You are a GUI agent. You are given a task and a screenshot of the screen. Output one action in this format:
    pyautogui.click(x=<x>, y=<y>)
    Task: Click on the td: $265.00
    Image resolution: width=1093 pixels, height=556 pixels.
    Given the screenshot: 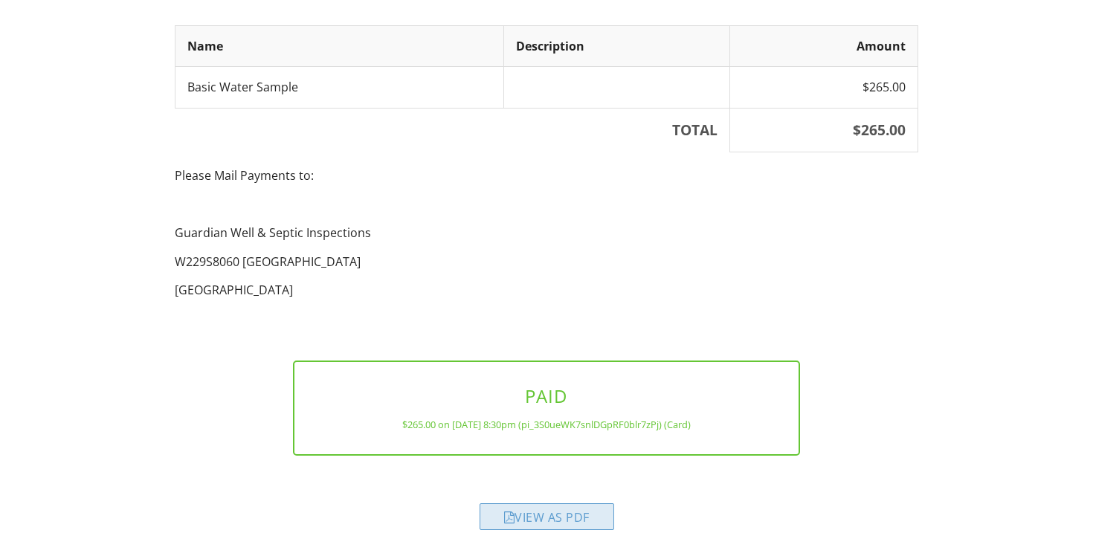 What is the action you would take?
    pyautogui.click(x=824, y=87)
    